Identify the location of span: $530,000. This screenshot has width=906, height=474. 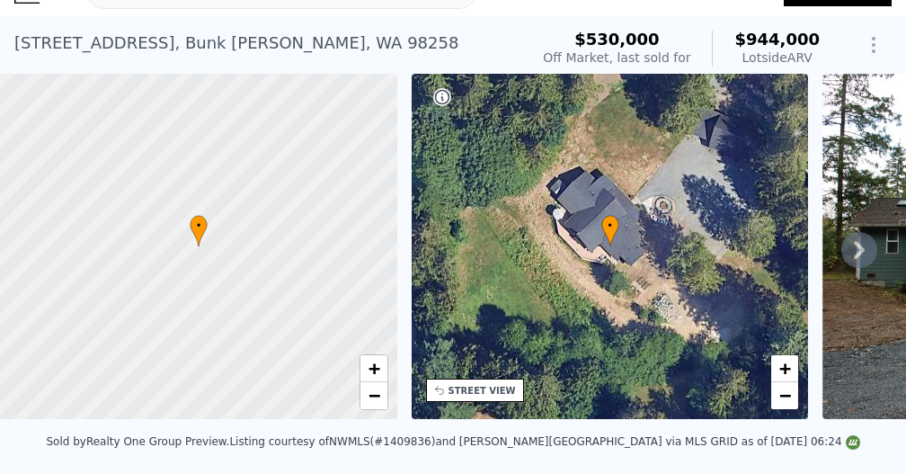
(616, 39).